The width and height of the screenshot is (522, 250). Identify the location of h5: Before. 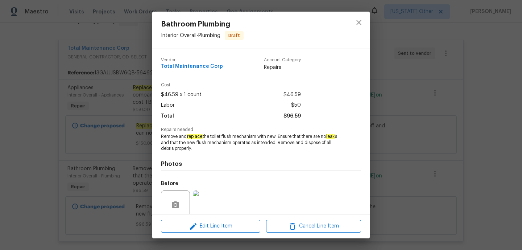
(170, 183).